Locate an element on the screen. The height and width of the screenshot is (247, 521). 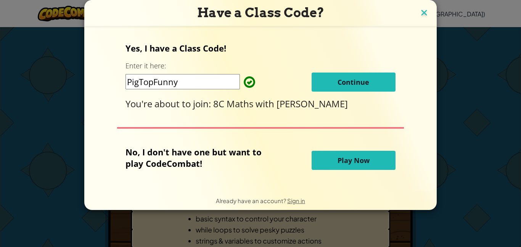
span: Sign in is located at coordinates (296, 200).